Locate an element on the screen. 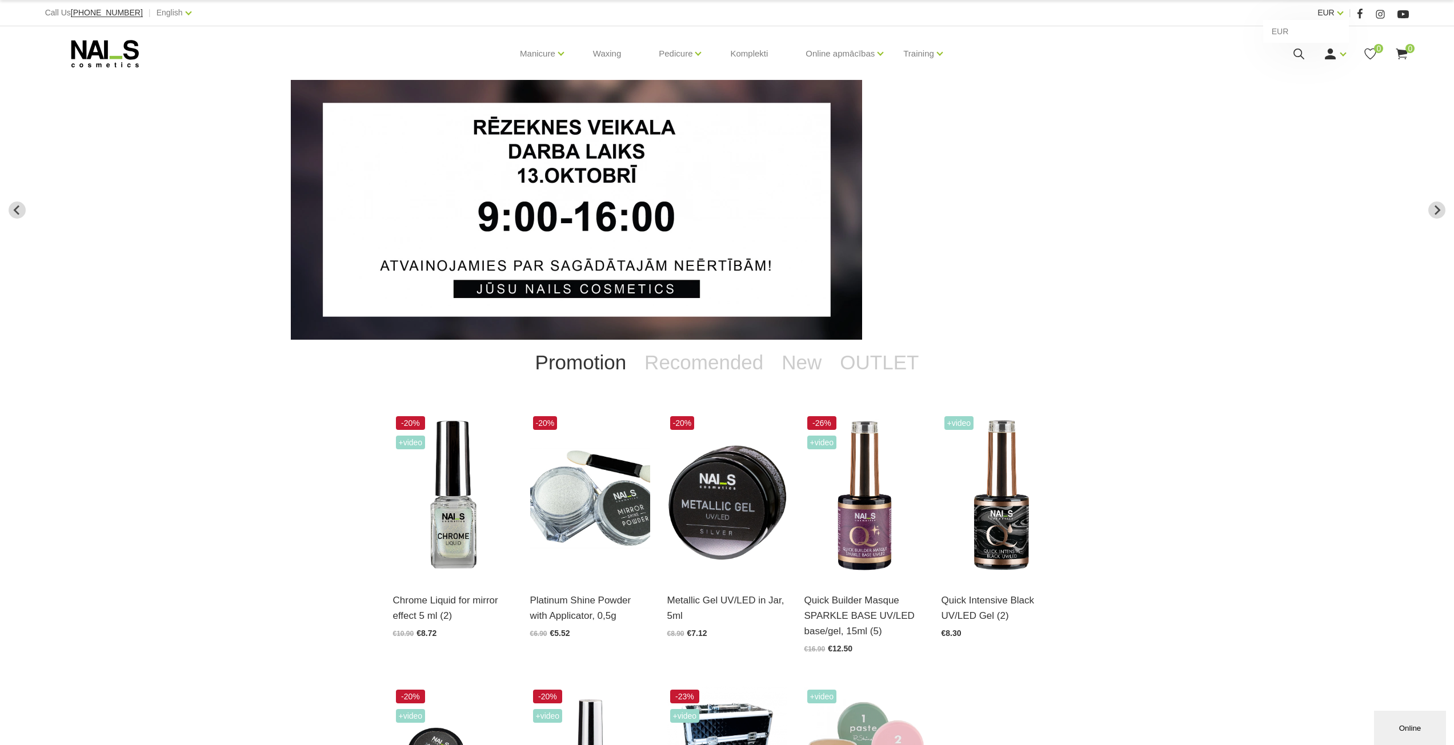 This screenshot has height=745, width=1454. a: Manicure is located at coordinates (538, 54).